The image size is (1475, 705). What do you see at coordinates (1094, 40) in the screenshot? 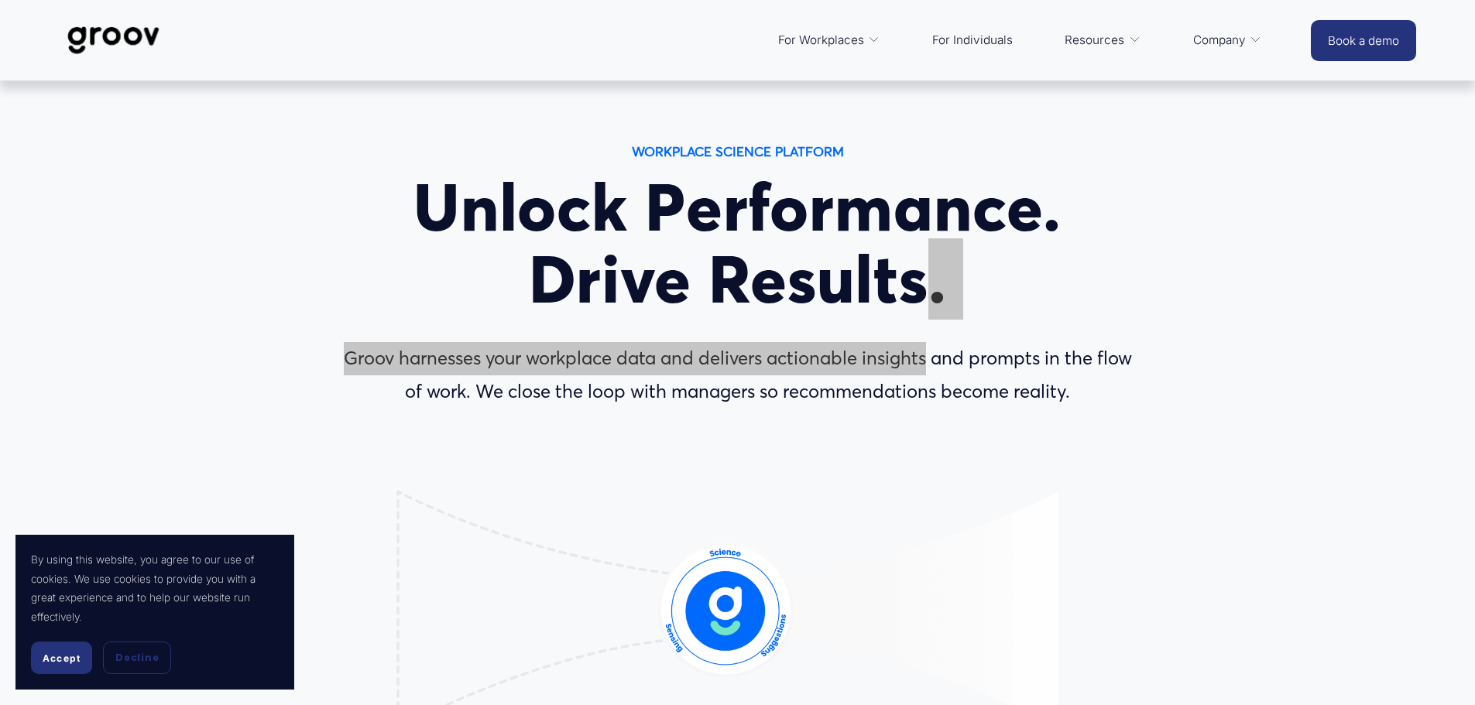
I see `span: Resources` at bounding box center [1094, 40].